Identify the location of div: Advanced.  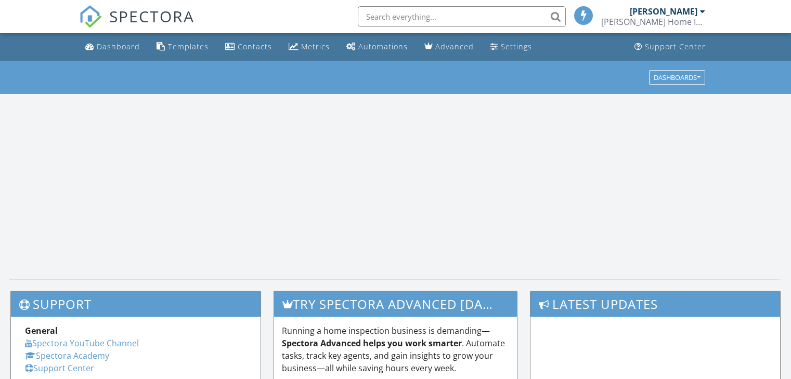
(454, 46).